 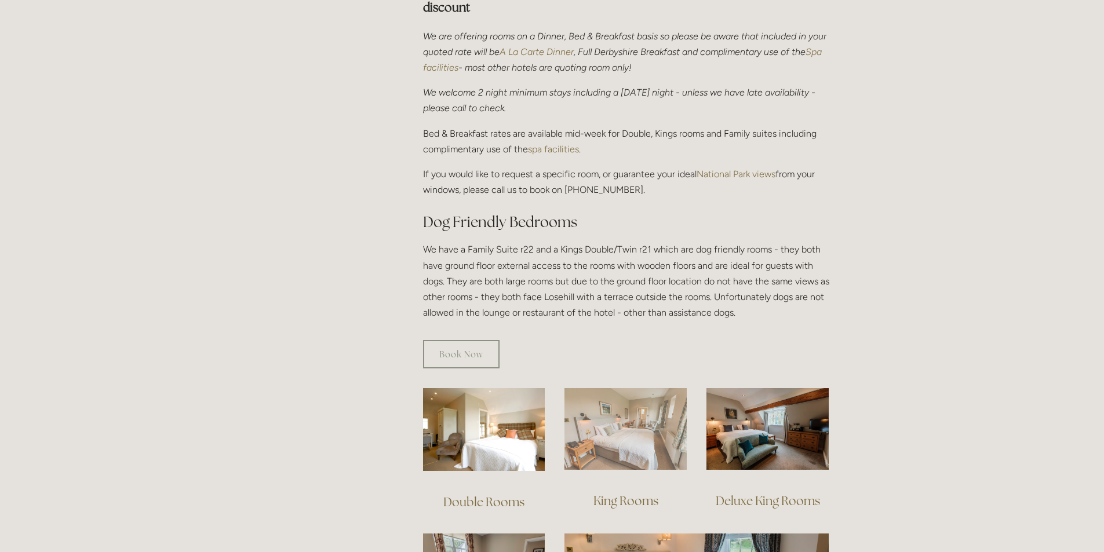 I want to click on a: Book Now, so click(x=461, y=354).